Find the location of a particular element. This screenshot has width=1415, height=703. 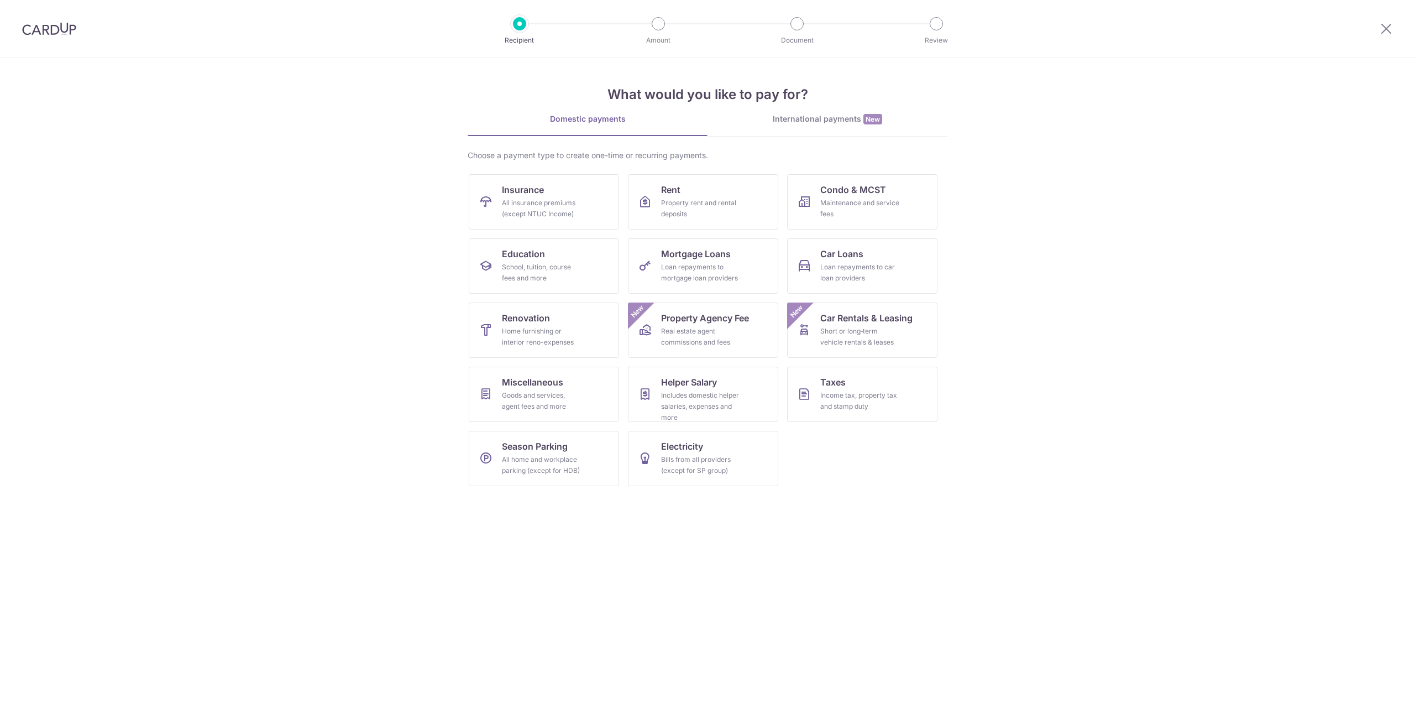

a: MiscellaneousGoods and services, agent fees and more is located at coordinates (544, 394).